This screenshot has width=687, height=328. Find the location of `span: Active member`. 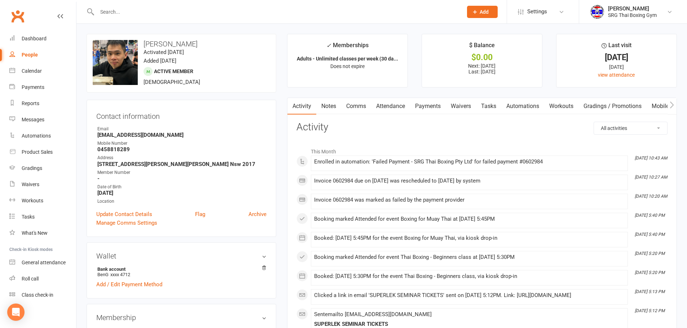

span: Active member is located at coordinates (173, 71).